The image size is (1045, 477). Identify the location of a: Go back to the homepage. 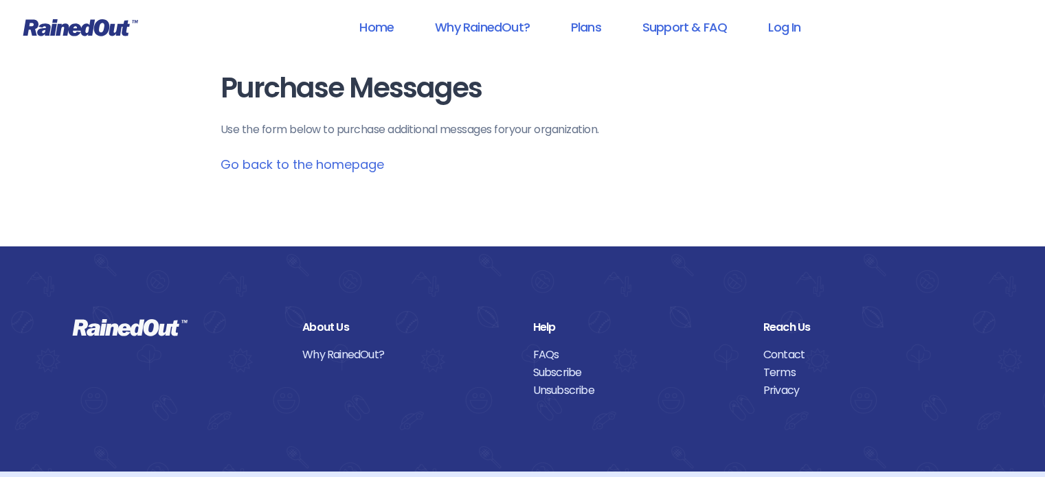
(302, 164).